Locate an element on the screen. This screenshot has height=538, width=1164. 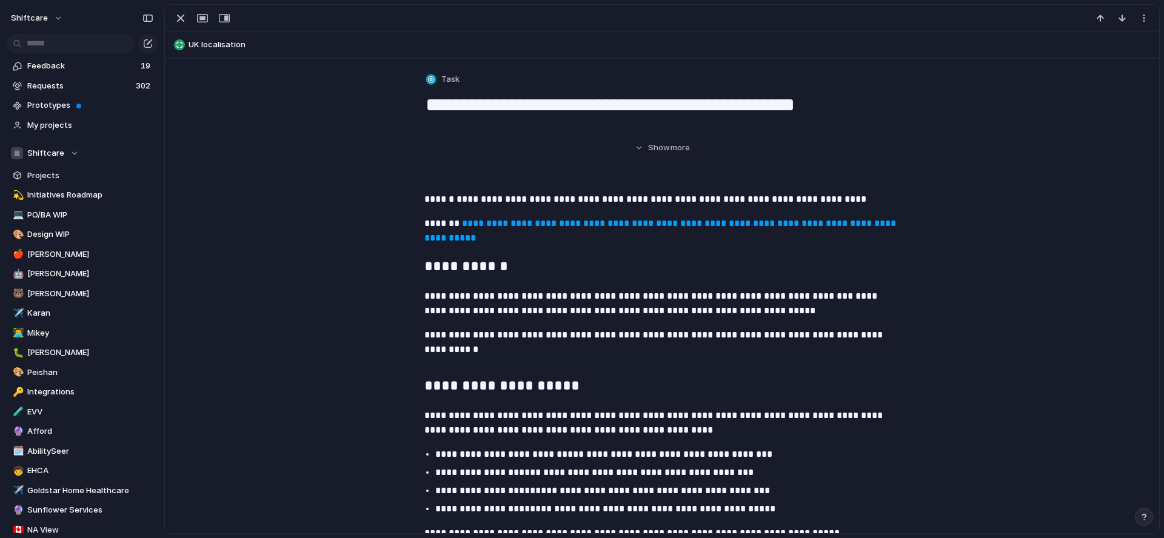
span: Karan is located at coordinates (90, 313).